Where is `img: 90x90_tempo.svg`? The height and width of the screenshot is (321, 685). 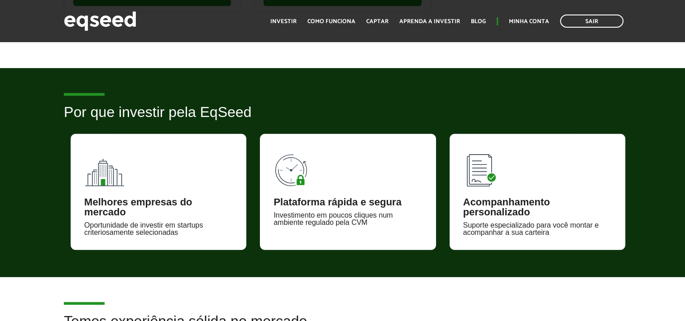
img: 90x90_tempo.svg is located at coordinates (294, 168).